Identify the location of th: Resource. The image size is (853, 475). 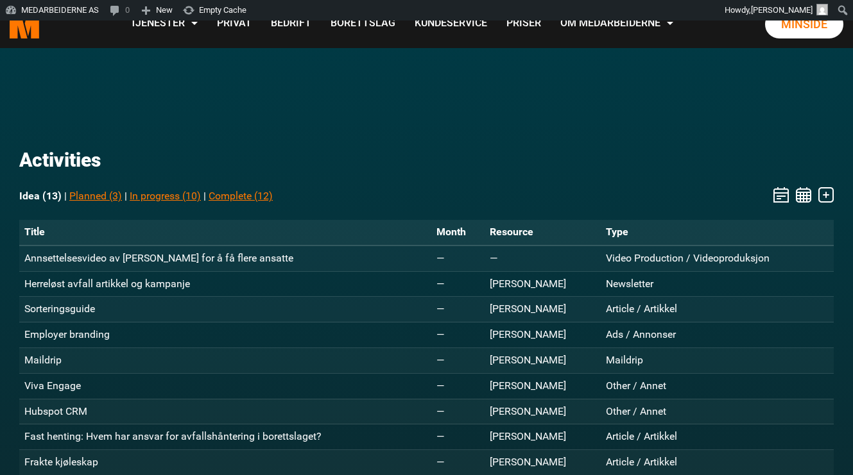
(542, 233).